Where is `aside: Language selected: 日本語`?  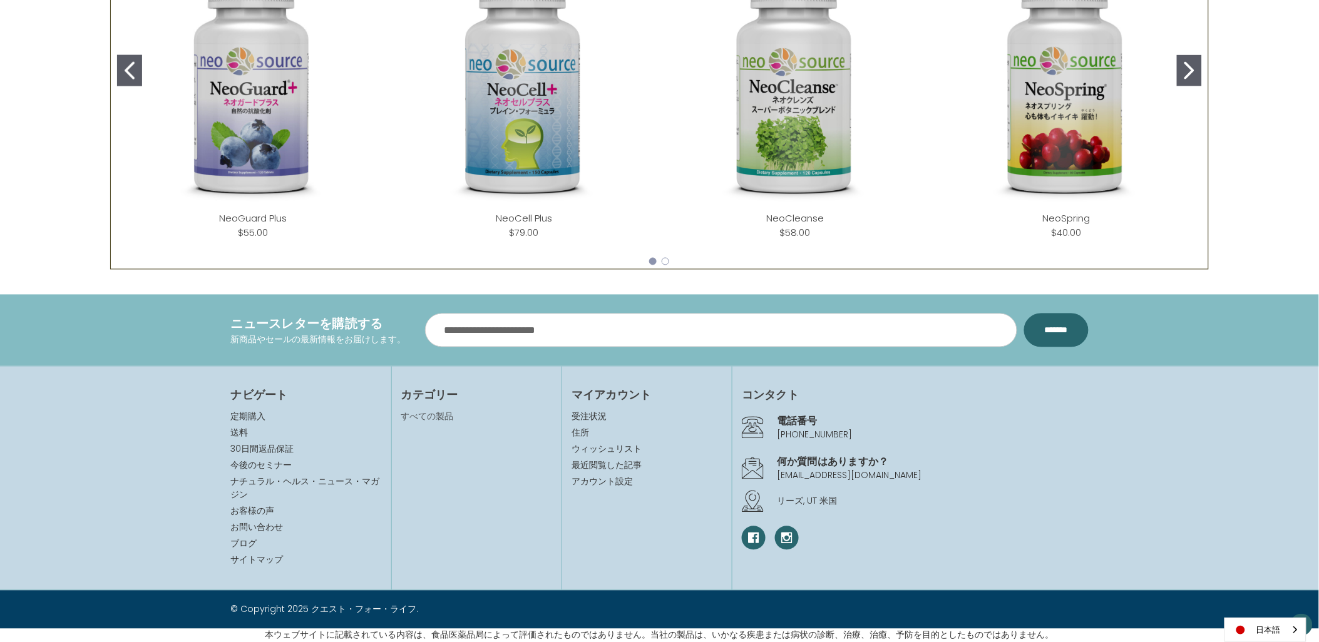 aside: Language selected: 日本語 is located at coordinates (1265, 630).